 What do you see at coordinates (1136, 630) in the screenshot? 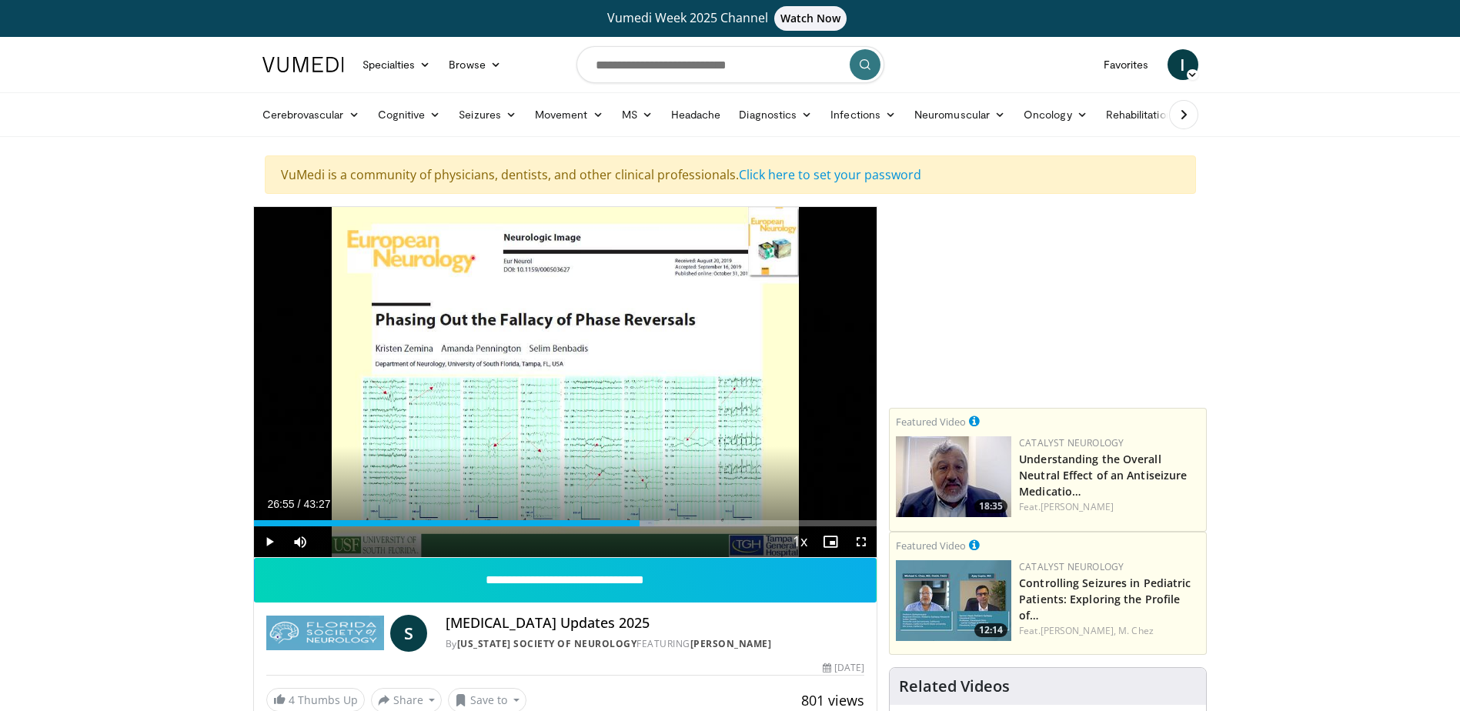
I see `a: M. Chez` at bounding box center [1136, 630].